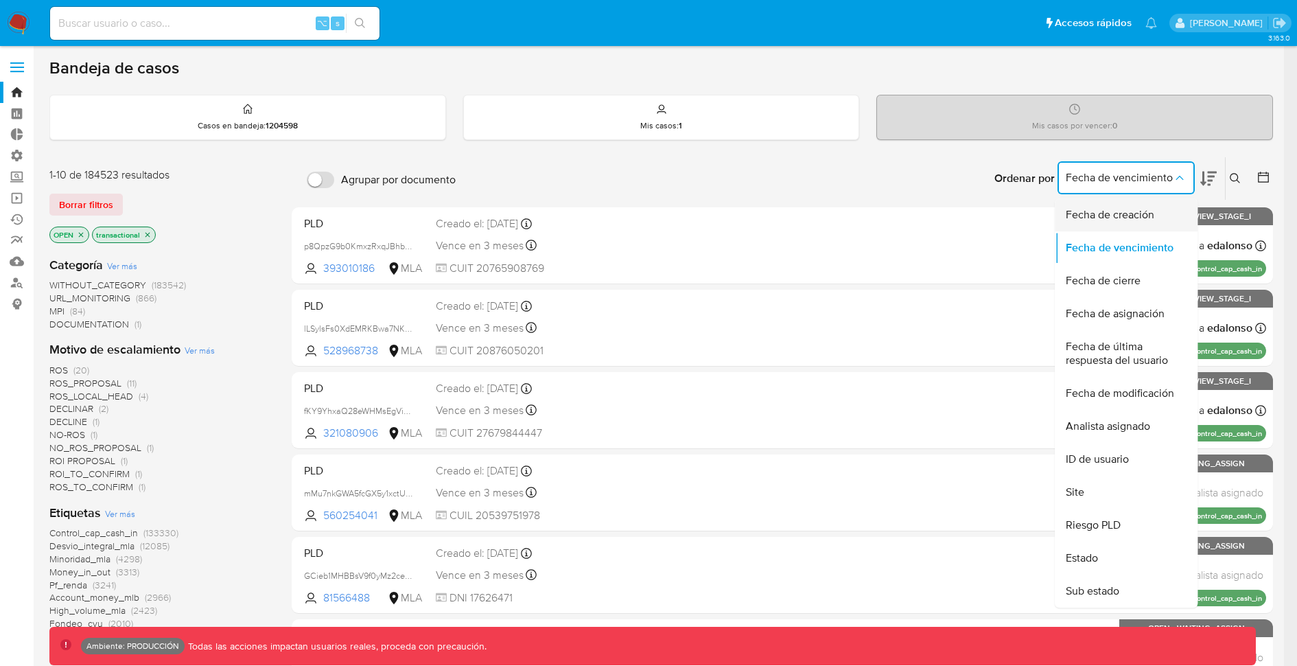 The width and height of the screenshot is (1297, 666). Describe the element at coordinates (215, 23) in the screenshot. I see `input: Buscar usuario o caso...` at that location.